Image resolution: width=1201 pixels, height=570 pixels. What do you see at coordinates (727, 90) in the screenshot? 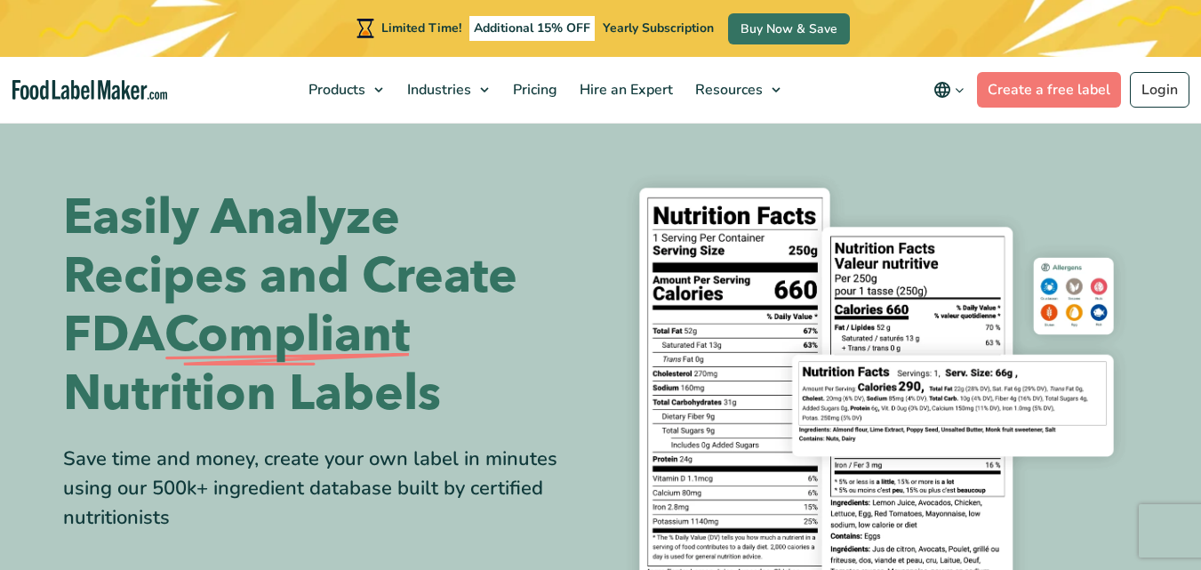
I see `span: Resources` at bounding box center [727, 90].